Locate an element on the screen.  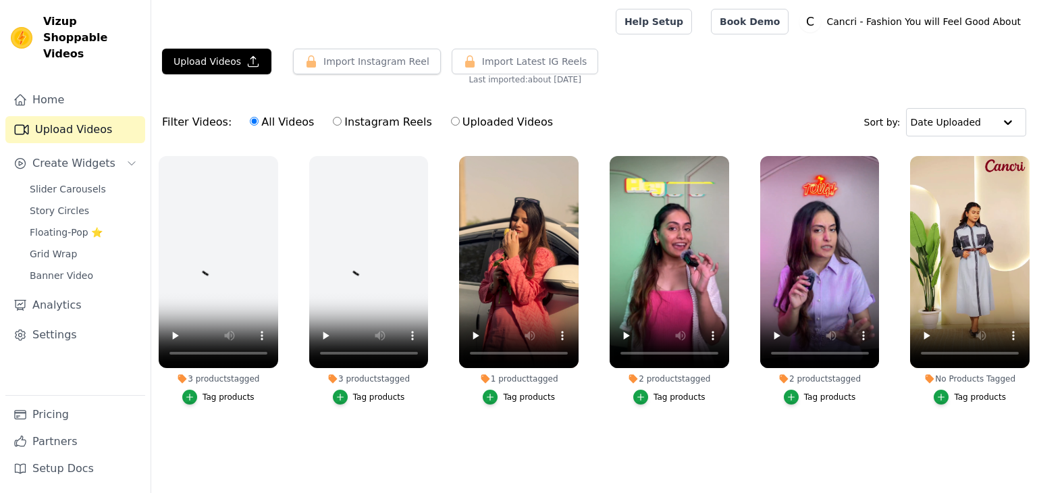
input: All Videos is located at coordinates (254, 121).